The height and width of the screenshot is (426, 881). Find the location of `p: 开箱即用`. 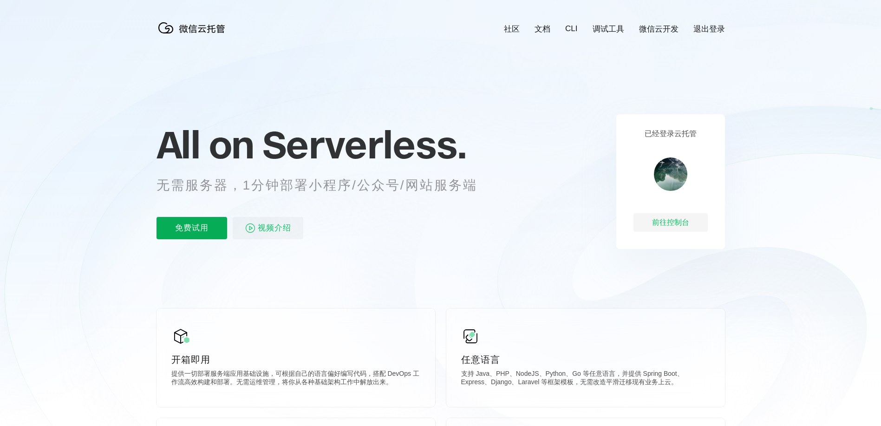

p: 开箱即用 is located at coordinates (296, 359).